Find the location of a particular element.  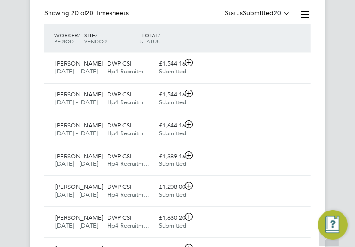

div: £1,644.16 is located at coordinates (170, 130).